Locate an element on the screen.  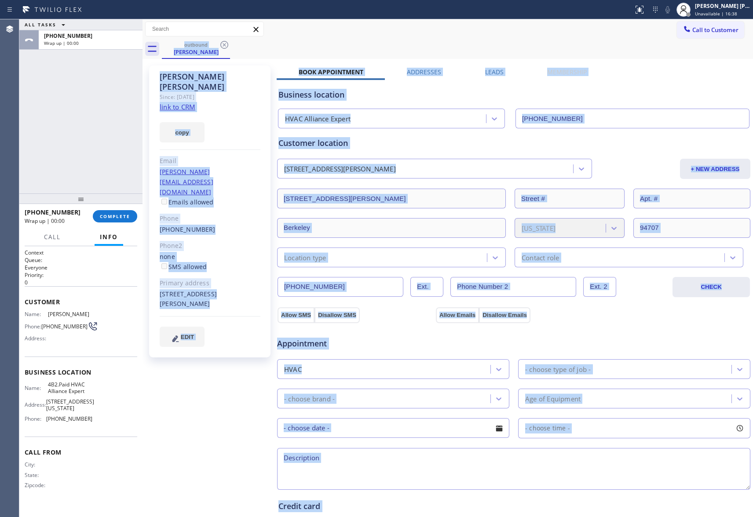
button: Mute is located at coordinates (668, 10).